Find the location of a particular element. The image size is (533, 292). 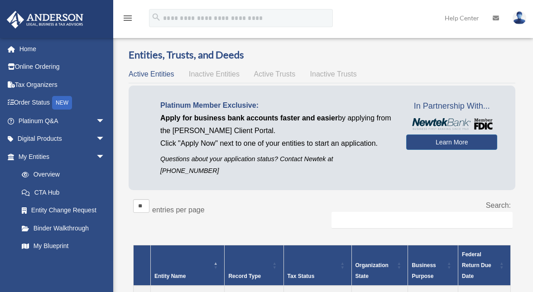

i: search is located at coordinates (156, 17).